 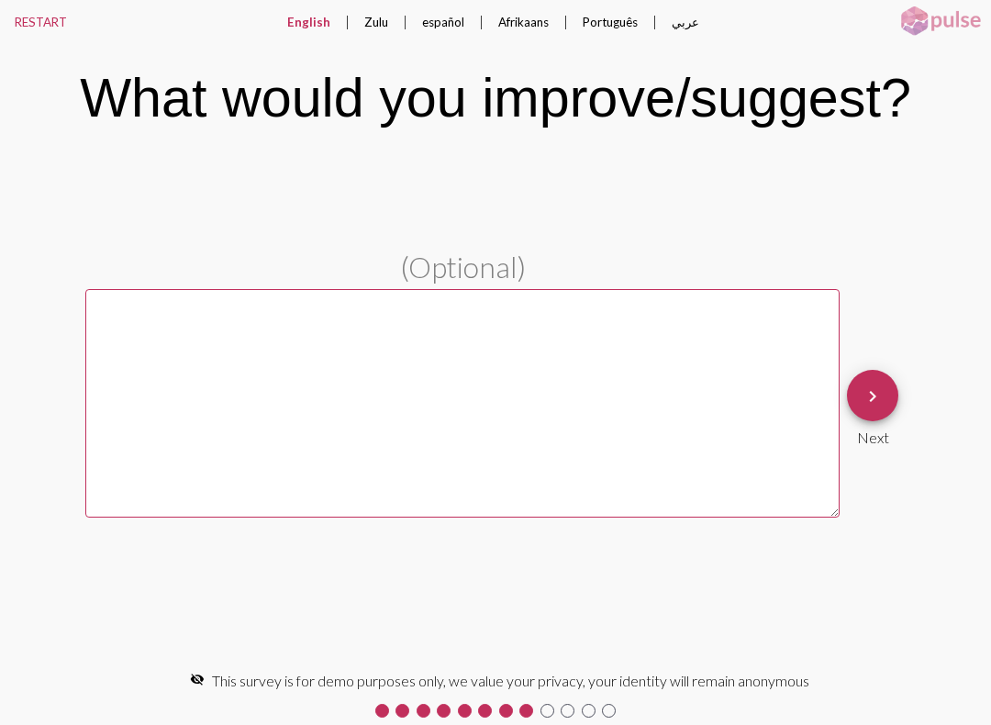 What do you see at coordinates (940, 21) in the screenshot?
I see `img: pulsehorizontalsmall.png` at bounding box center [940, 21].